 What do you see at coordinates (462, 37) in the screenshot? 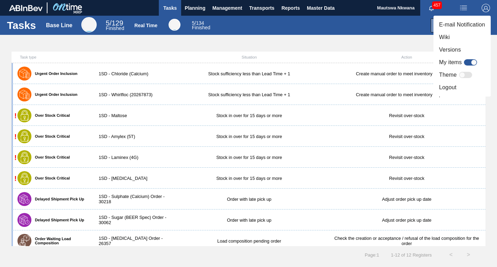
I see `li: Wiki` at bounding box center [462, 37].